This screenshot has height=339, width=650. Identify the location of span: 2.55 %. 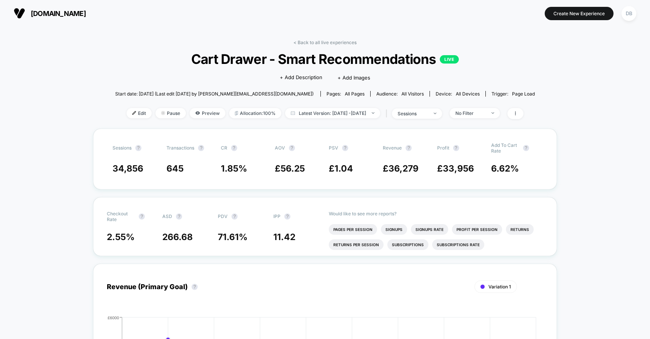
(121, 237).